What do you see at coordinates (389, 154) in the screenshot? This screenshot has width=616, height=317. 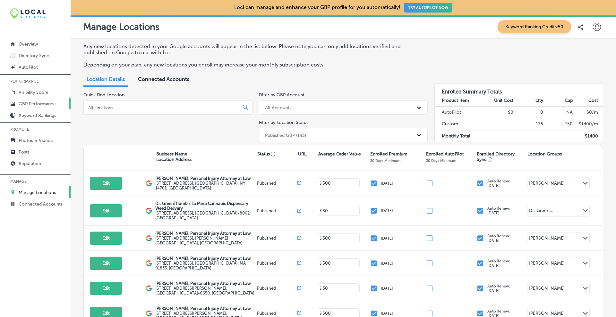 I see `p: Enrolled Premium` at bounding box center [389, 154].